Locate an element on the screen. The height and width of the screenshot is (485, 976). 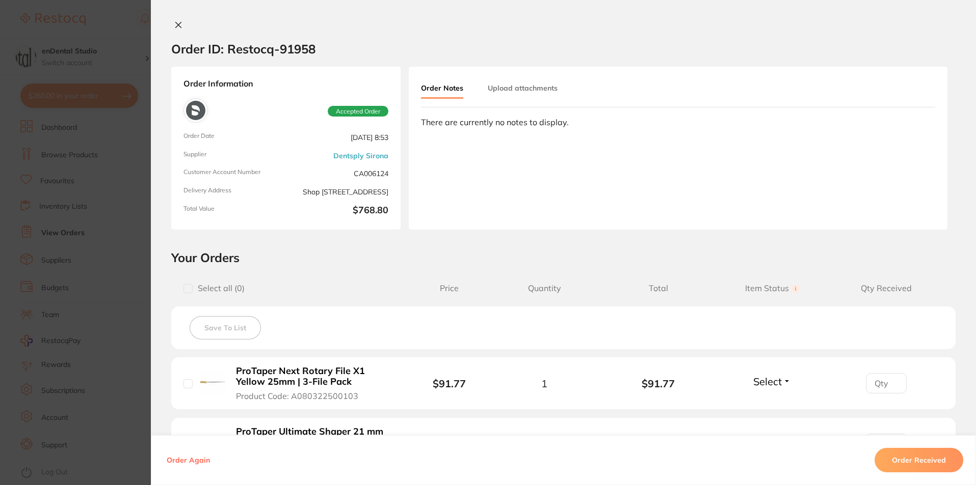
span: Quantity is located at coordinates (544, 288).